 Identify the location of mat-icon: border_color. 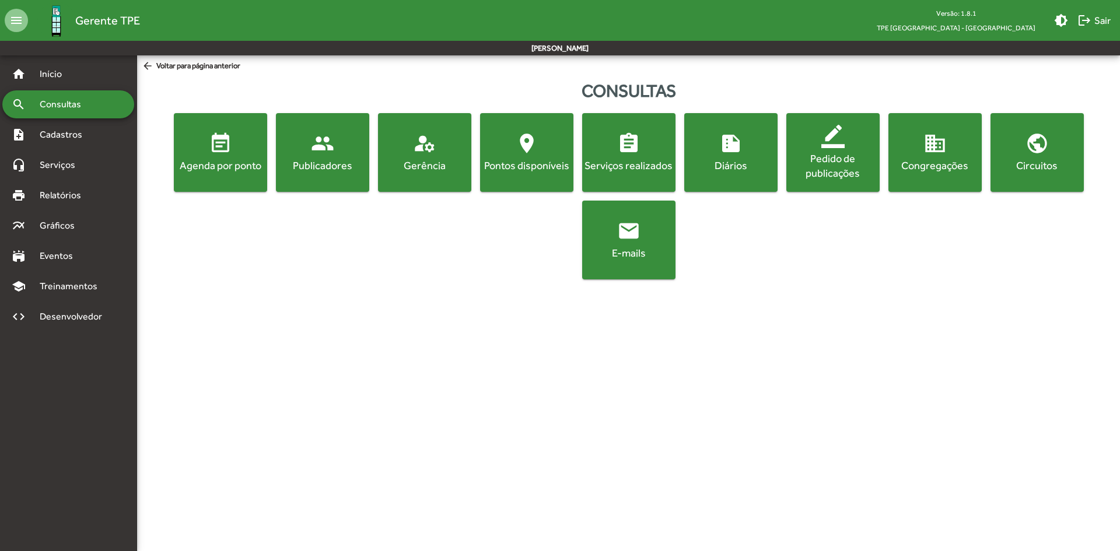
(833, 136).